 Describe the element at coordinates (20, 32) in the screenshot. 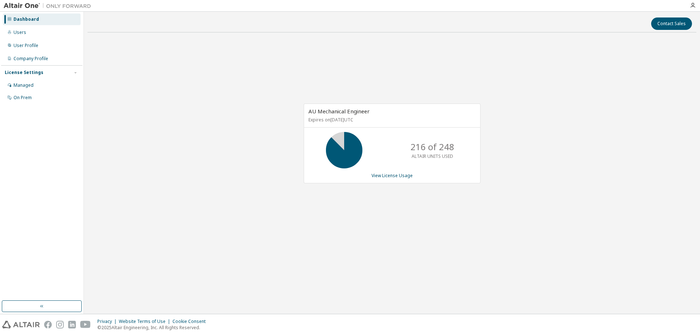

I see `div: Users` at that location.